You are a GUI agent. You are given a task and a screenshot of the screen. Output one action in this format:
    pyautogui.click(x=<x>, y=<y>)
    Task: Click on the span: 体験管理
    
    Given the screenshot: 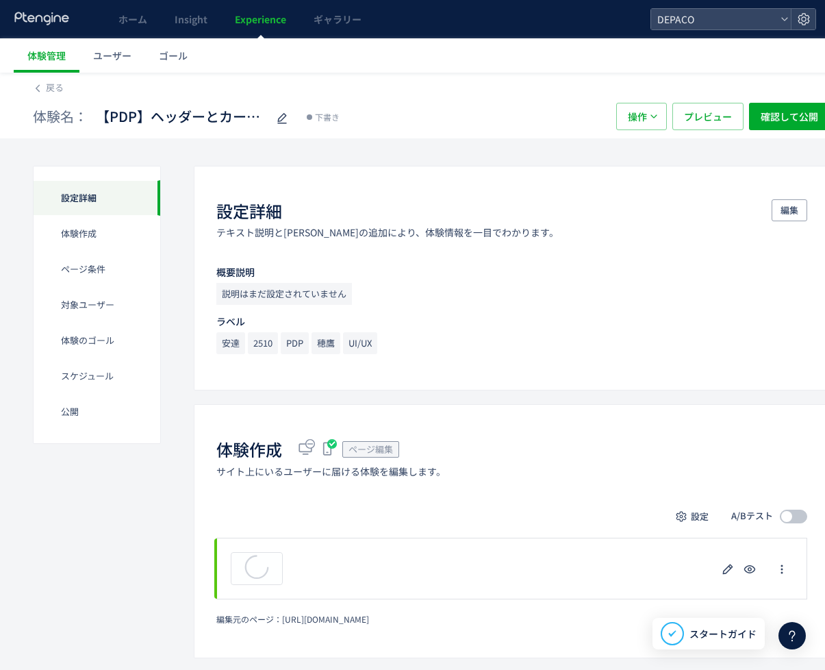 What is the action you would take?
    pyautogui.click(x=47, y=55)
    